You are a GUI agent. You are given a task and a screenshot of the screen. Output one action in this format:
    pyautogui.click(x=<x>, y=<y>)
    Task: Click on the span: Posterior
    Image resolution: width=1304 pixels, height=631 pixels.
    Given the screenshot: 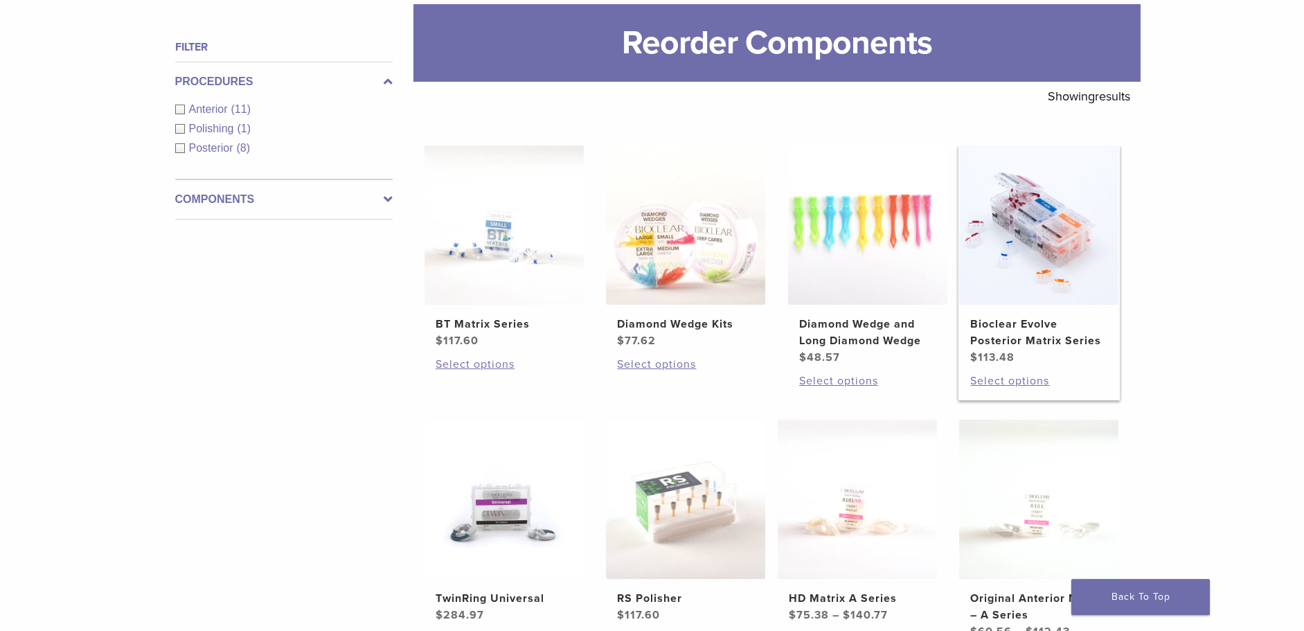 What is the action you would take?
    pyautogui.click(x=213, y=147)
    